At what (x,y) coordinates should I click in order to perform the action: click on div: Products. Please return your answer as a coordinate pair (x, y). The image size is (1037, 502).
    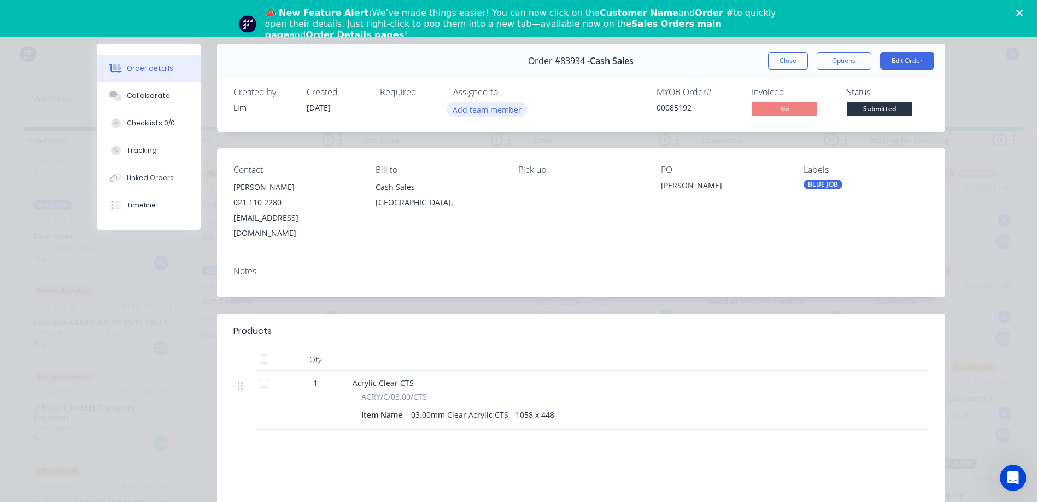
    Looking at the image, I should click on (253, 331).